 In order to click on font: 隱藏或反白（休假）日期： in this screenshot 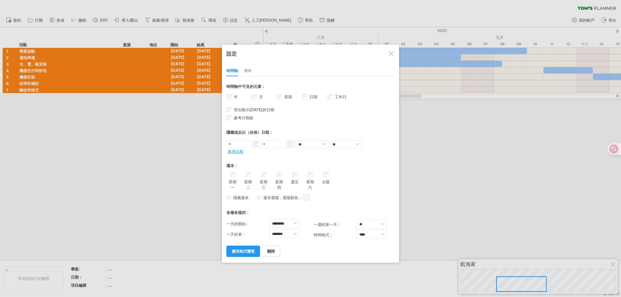, I will do `click(250, 132)`.